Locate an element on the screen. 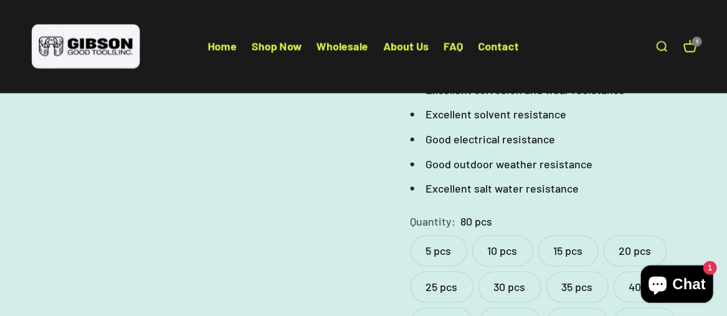 This screenshot has height=316, width=727. span: Good electrical resistance is located at coordinates (491, 139).